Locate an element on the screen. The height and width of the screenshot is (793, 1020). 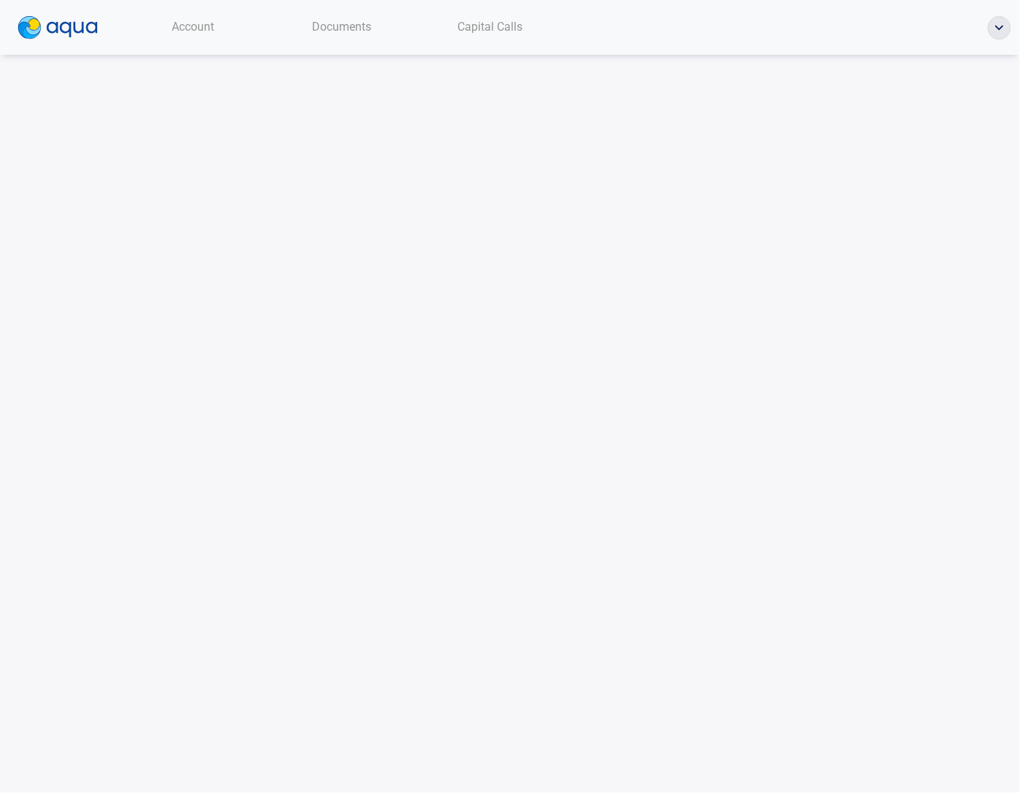
span: Documents is located at coordinates (341, 26).